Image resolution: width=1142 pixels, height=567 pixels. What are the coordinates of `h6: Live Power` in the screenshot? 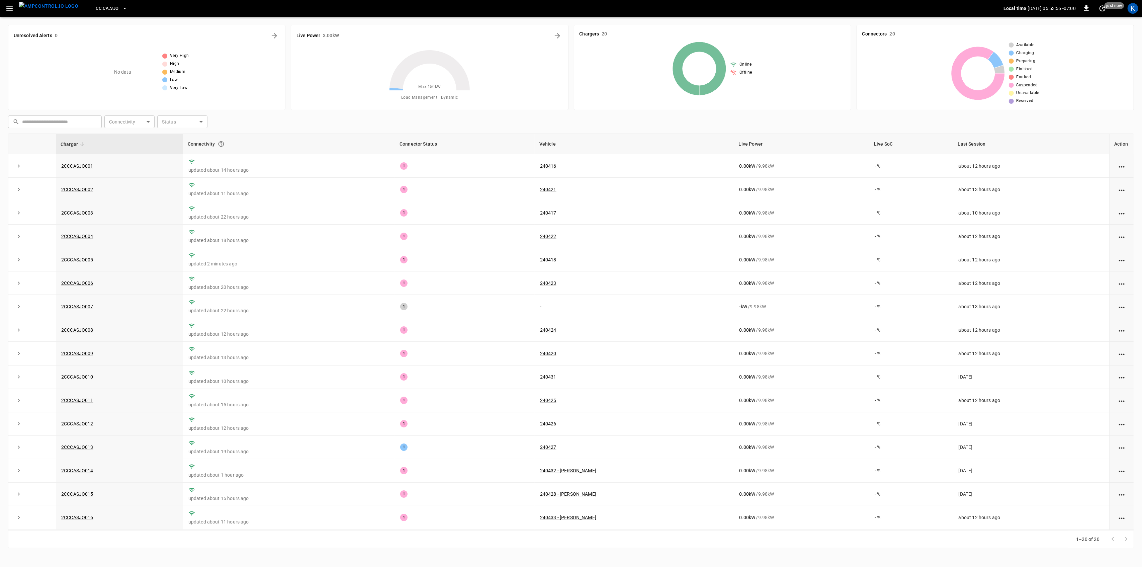 It's located at (308, 36).